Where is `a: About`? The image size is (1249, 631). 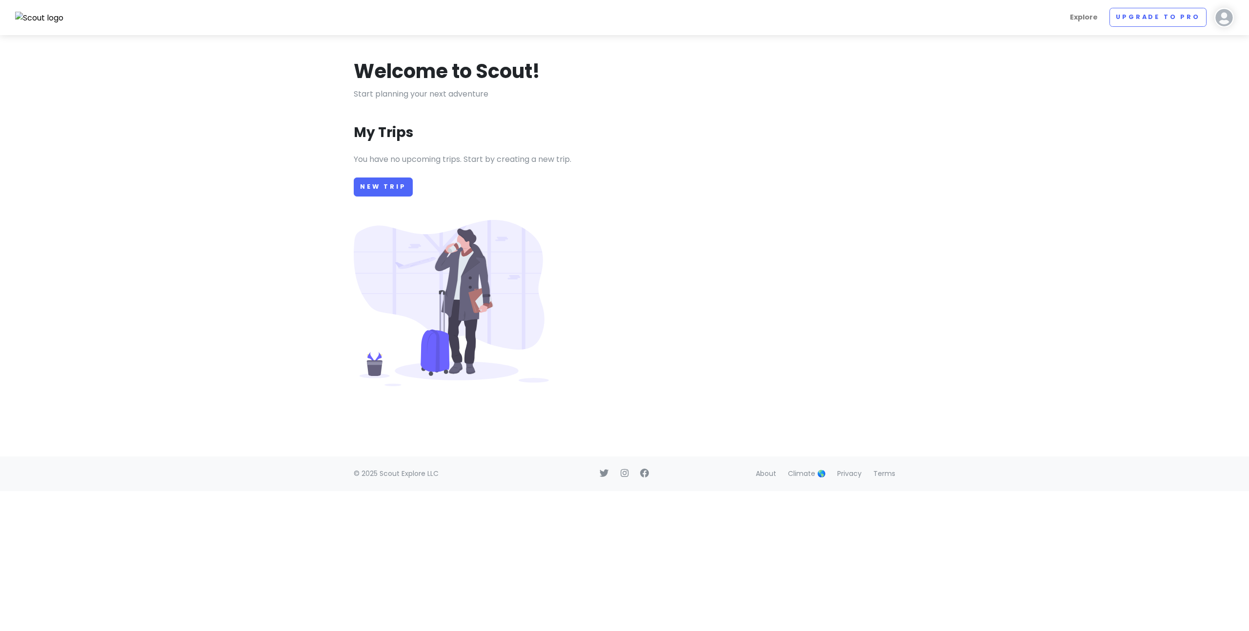
a: About is located at coordinates (766, 474).